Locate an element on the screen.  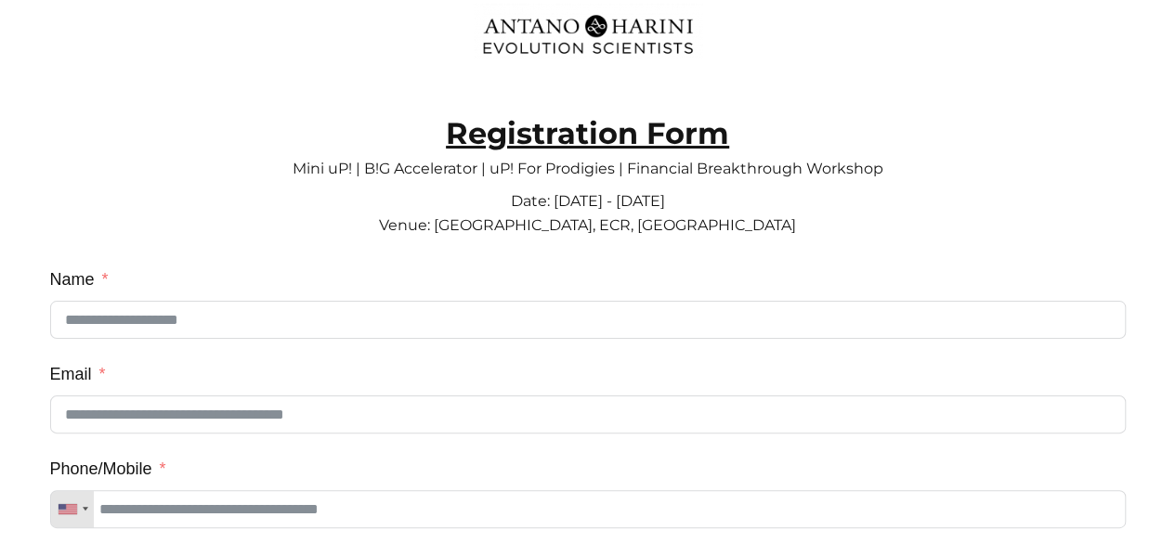
strong: Registration Form is located at coordinates (587, 133).